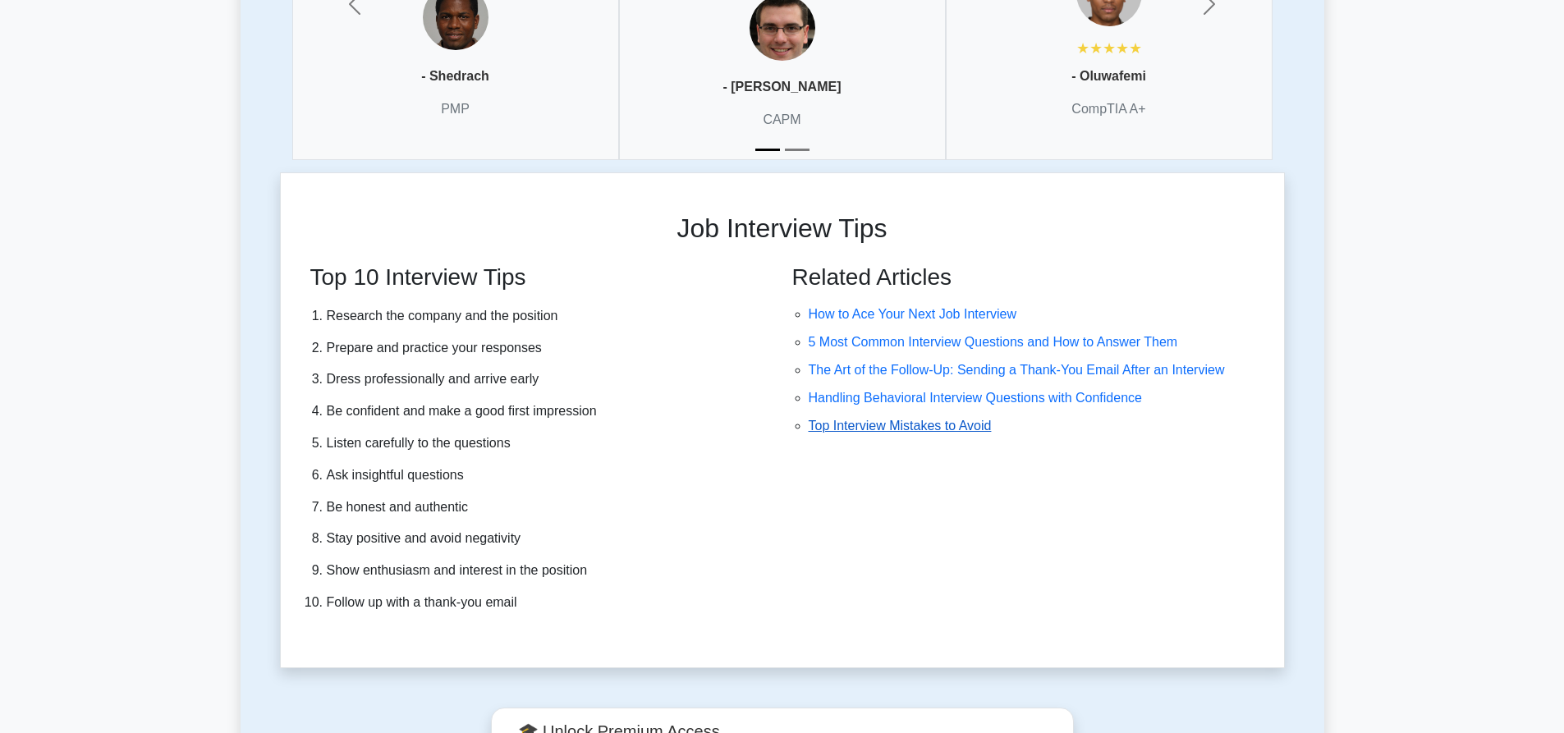 This screenshot has height=733, width=1564. I want to click on h3: Related Articles, so click(1028, 278).